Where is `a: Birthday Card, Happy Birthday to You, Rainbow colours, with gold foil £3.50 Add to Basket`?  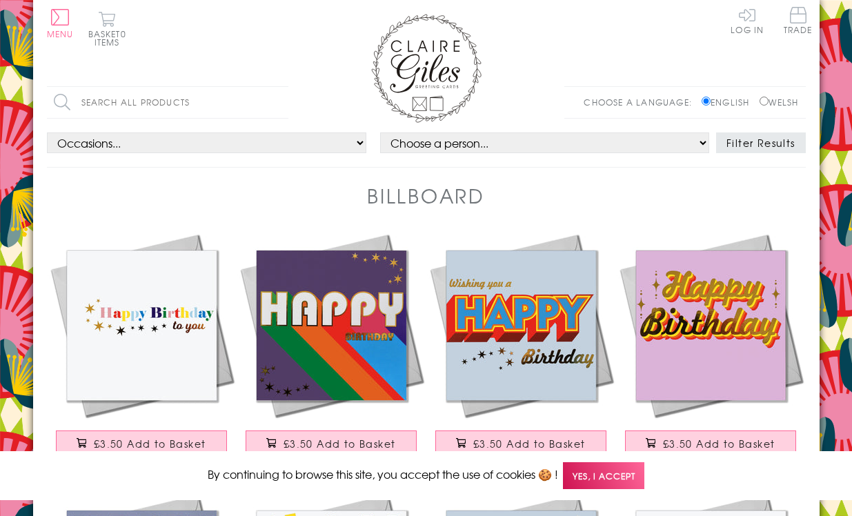 a: Birthday Card, Happy Birthday to You, Rainbow colours, with gold foil £3.50 Add to Basket is located at coordinates (141, 350).